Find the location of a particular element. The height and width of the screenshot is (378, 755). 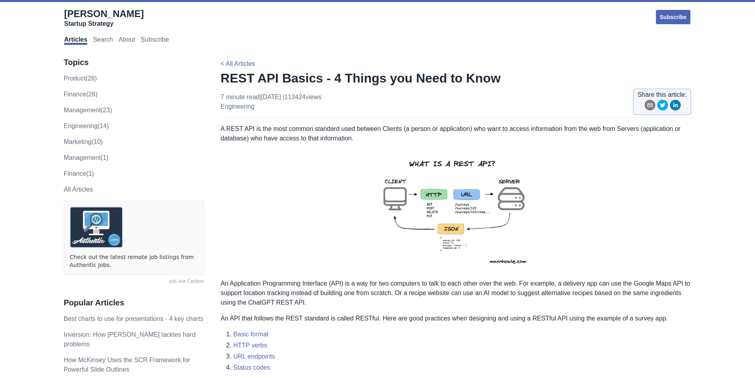

a: finance(28) is located at coordinates (80, 94).